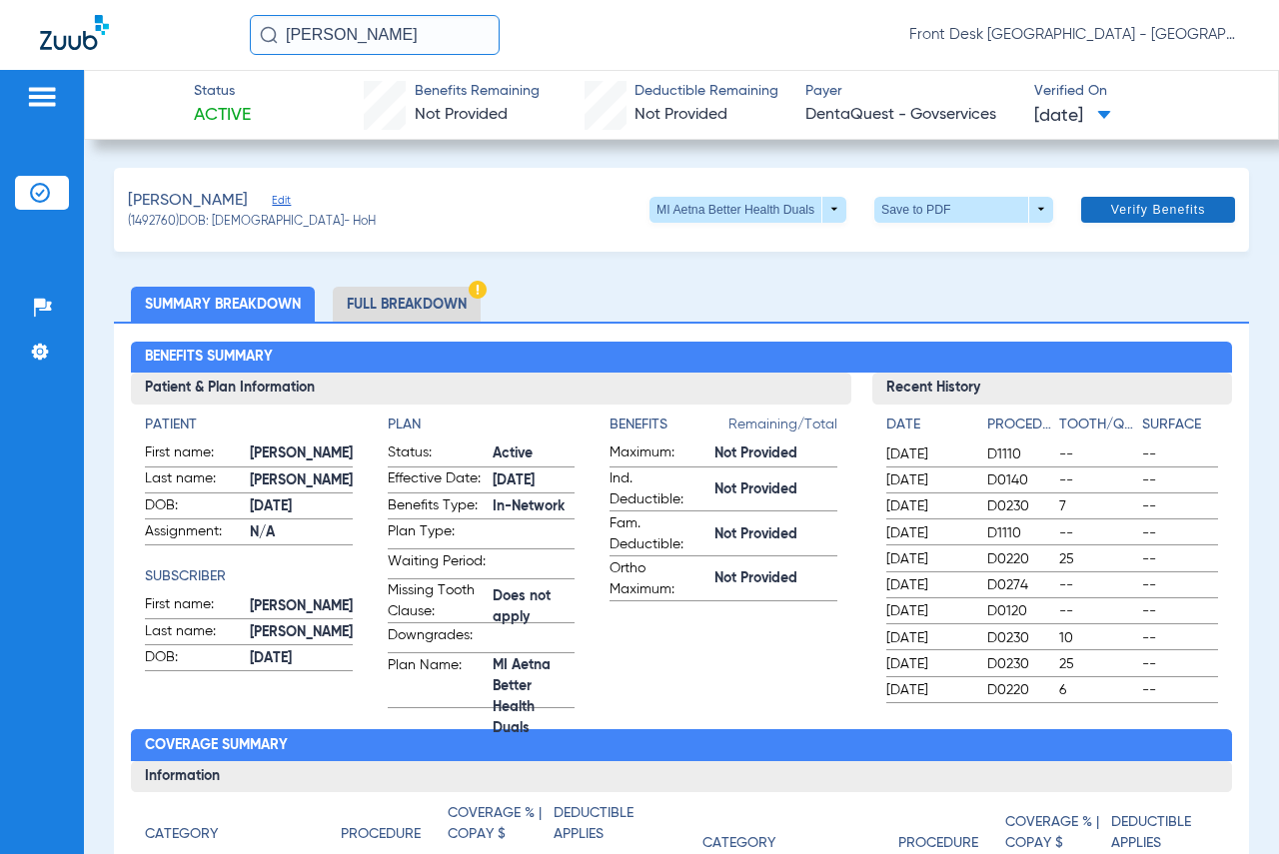  What do you see at coordinates (477, 91) in the screenshot?
I see `span: Benefits Remaining` at bounding box center [477, 91].